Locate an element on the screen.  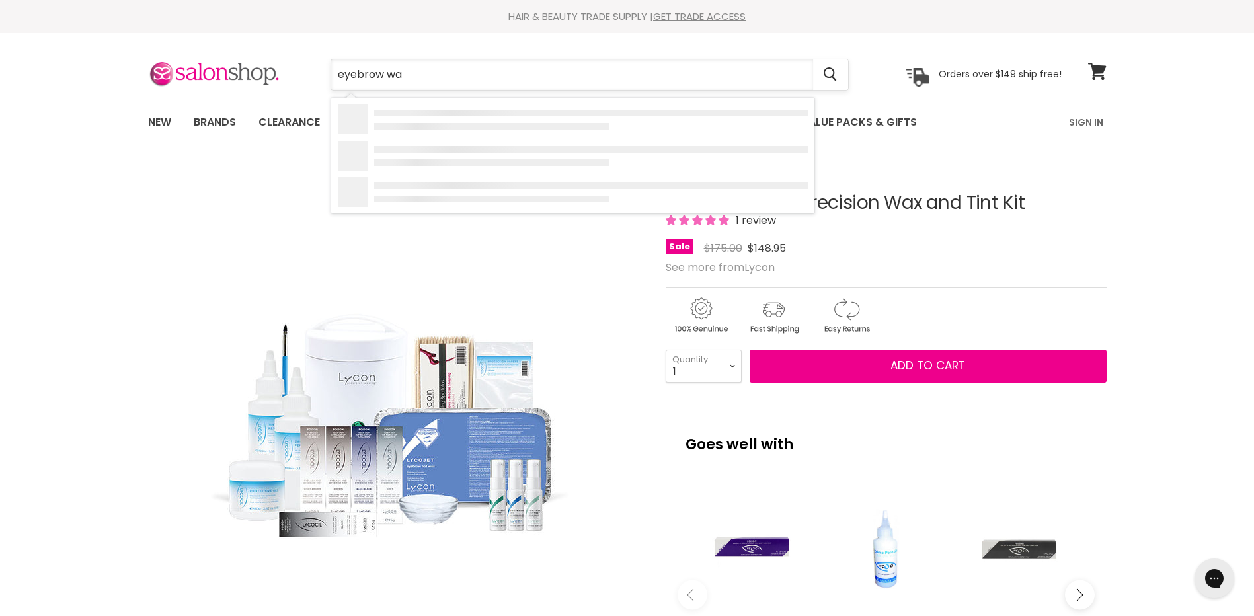
select: Quantity is located at coordinates (703, 366).